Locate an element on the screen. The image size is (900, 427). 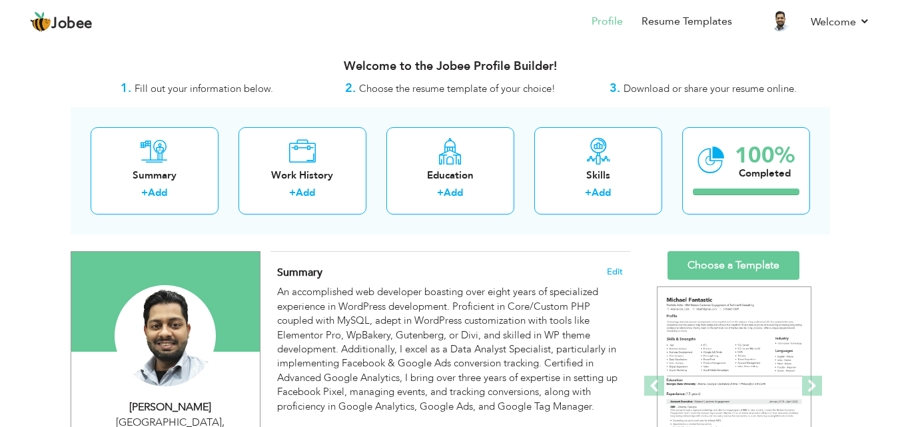
a: Profile is located at coordinates (607, 21).